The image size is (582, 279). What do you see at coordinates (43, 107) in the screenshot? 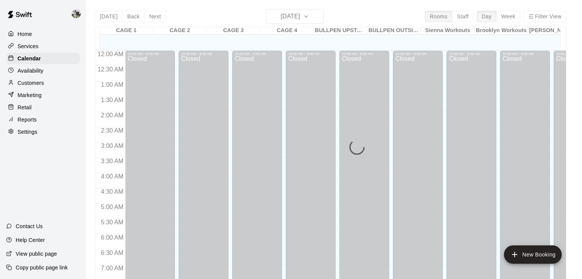
I see `div: Retail` at bounding box center [43, 107].